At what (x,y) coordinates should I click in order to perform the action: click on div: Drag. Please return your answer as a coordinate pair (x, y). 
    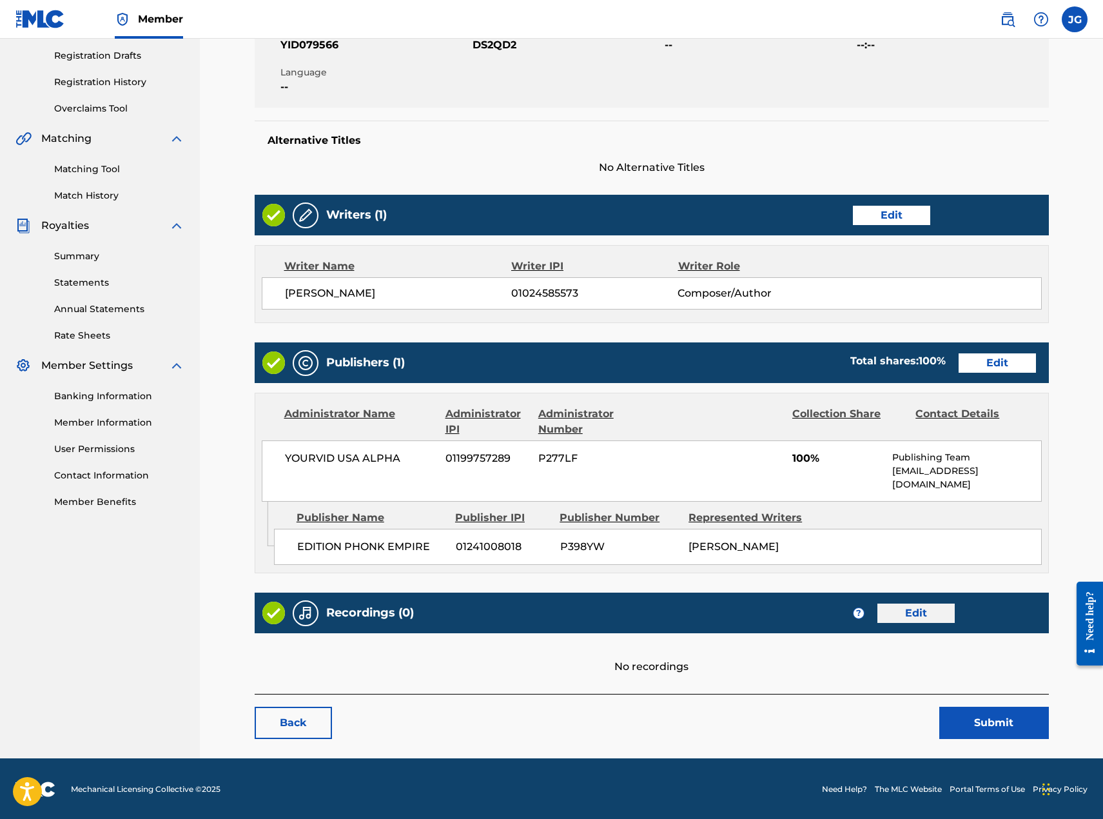
    Looking at the image, I should click on (1046, 789).